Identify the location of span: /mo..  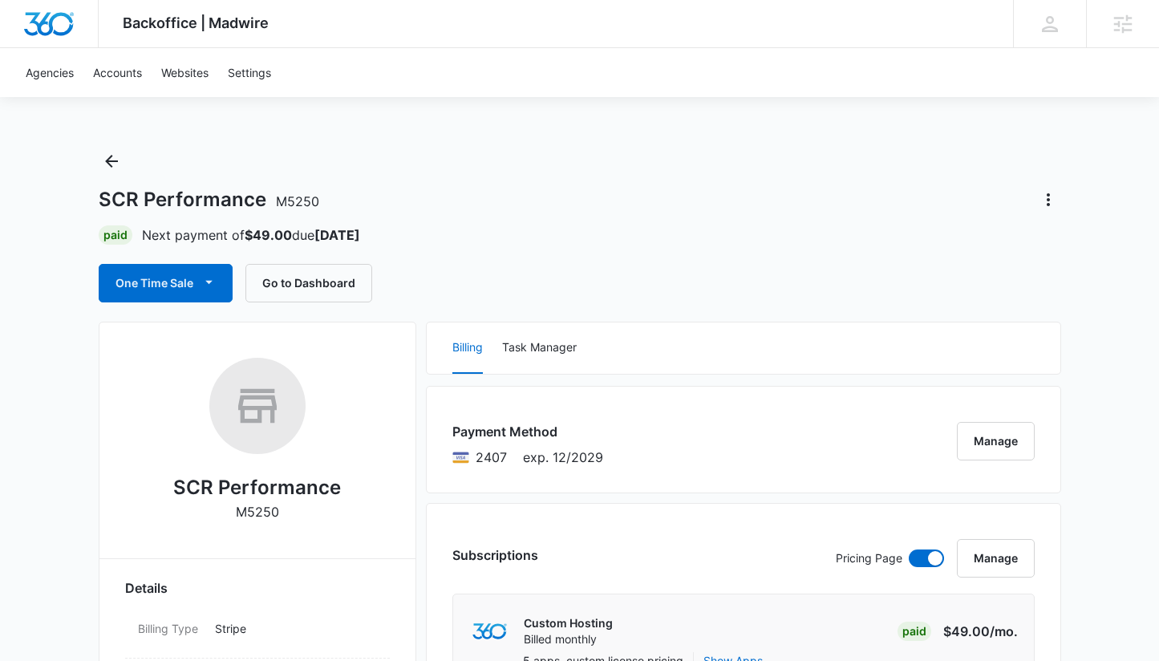
(1003, 631).